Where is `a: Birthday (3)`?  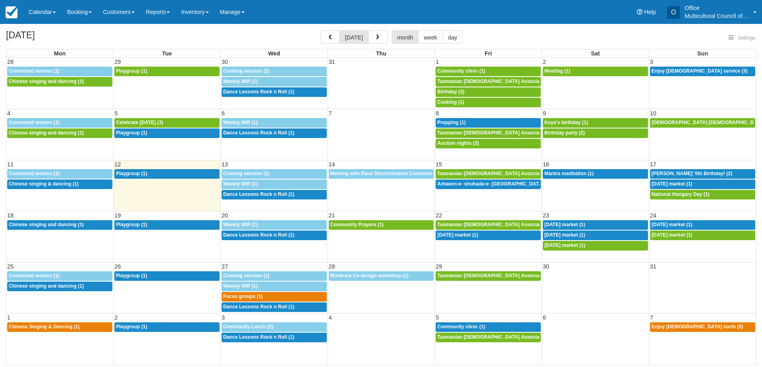
a: Birthday (3) is located at coordinates (488, 92).